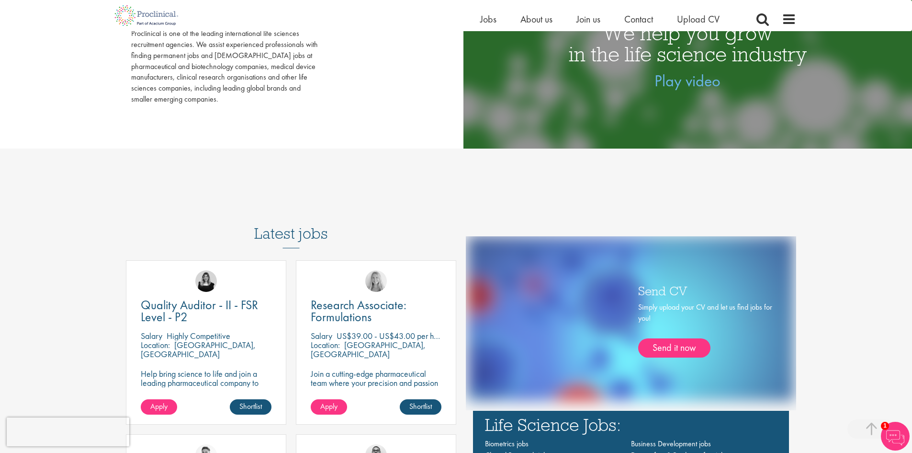 The height and width of the screenshot is (453, 912). Describe the element at coordinates (671, 443) in the screenshot. I see `span: Business Development jobs` at that location.